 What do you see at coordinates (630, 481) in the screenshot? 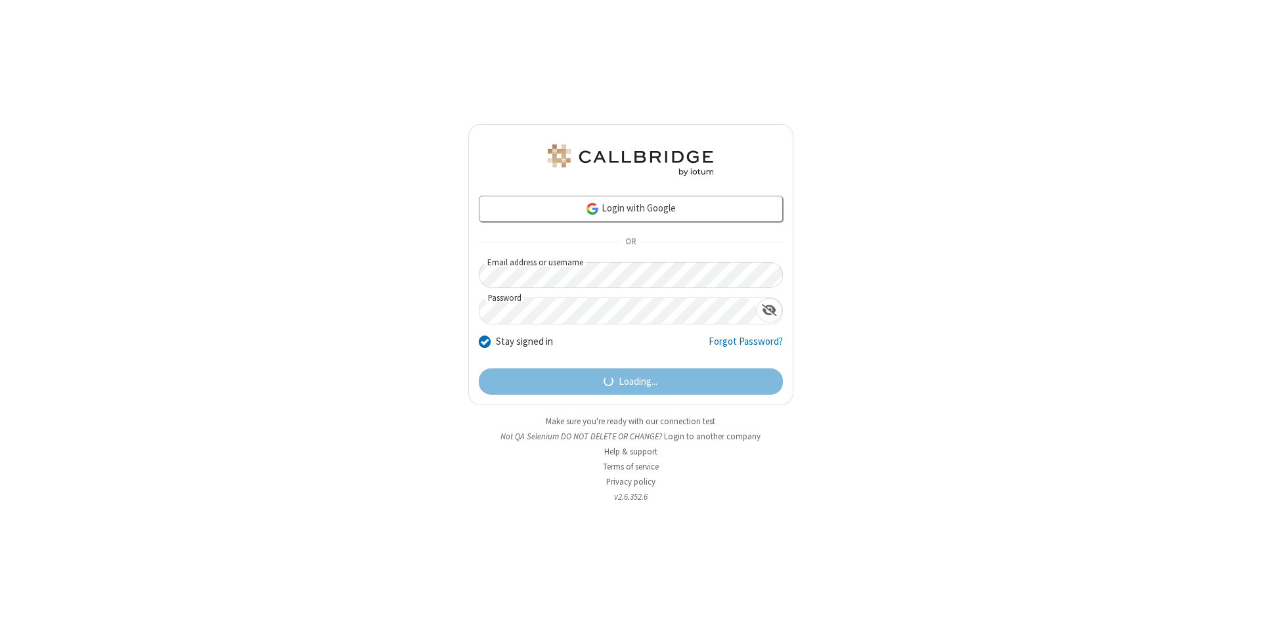
I see `a: Privacy policy` at bounding box center [630, 481].